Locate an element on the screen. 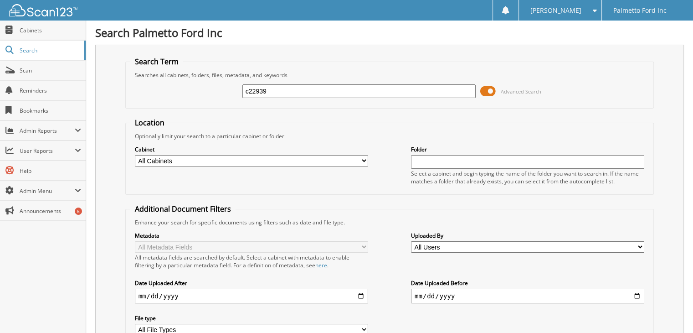 Image resolution: width=693 pixels, height=333 pixels. span: Reminders is located at coordinates (50, 90).